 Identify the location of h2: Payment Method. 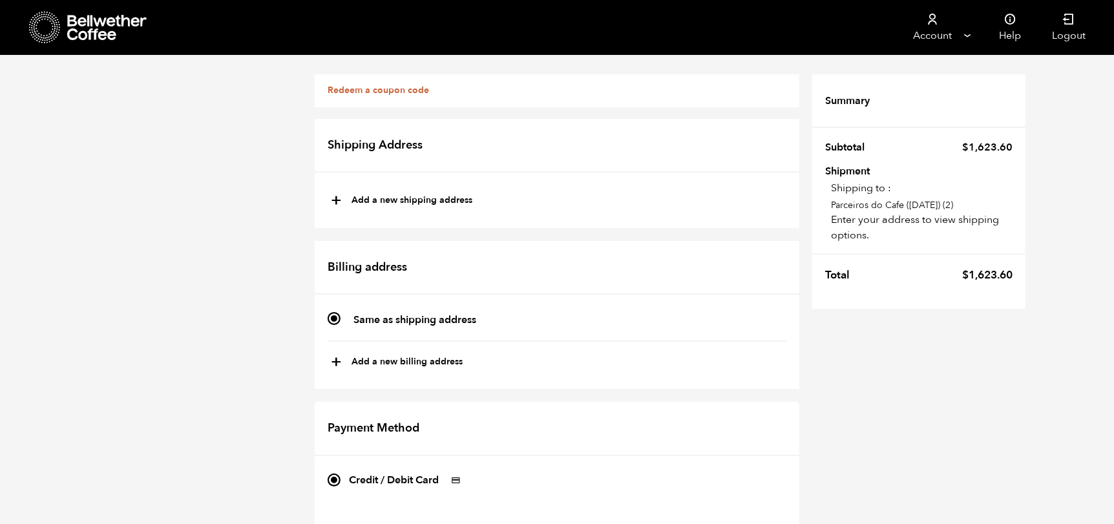
(557, 429).